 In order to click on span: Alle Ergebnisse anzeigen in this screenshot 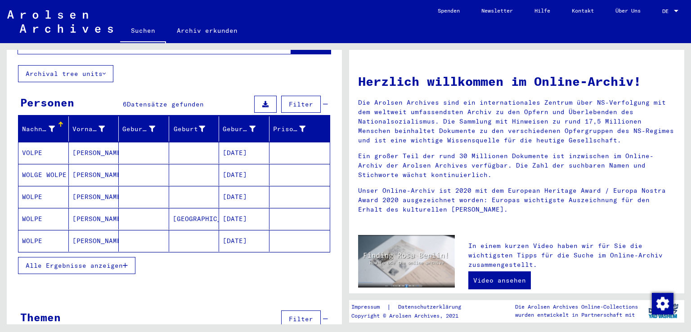, I will do `click(74, 266)`.